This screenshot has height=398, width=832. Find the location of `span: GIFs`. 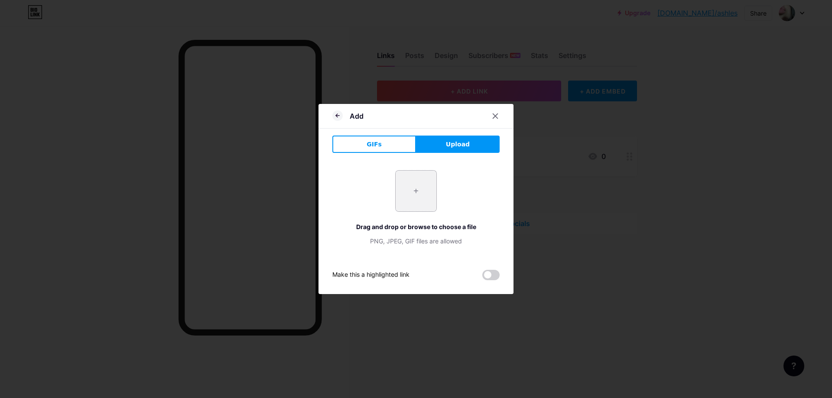

span: GIFs is located at coordinates (374, 144).